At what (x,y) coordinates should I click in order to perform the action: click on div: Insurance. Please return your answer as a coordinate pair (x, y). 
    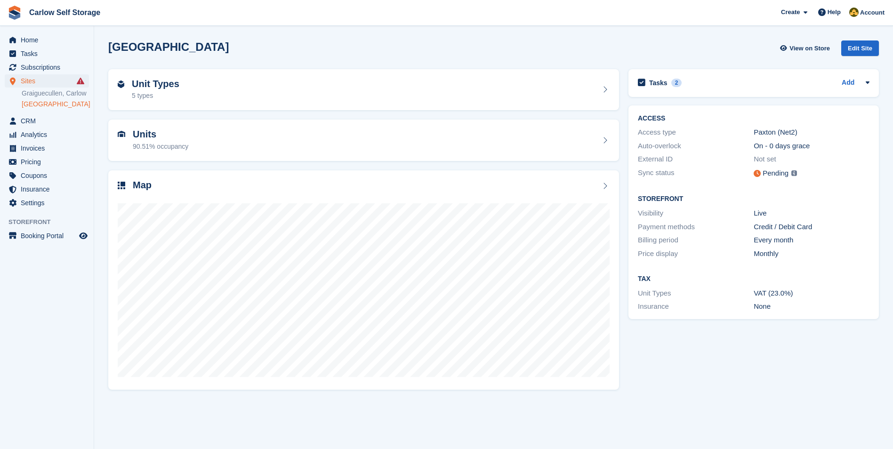
    Looking at the image, I should click on (696, 307).